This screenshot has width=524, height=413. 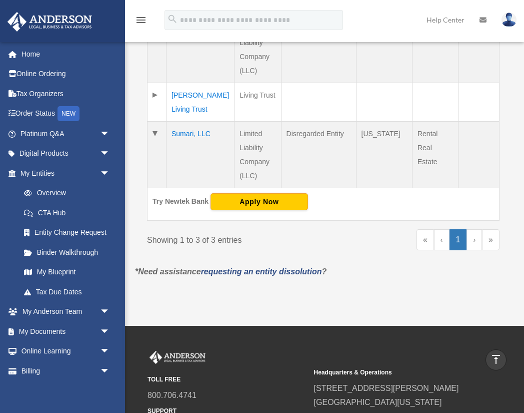 I want to click on a: 1, so click(x=458, y=240).